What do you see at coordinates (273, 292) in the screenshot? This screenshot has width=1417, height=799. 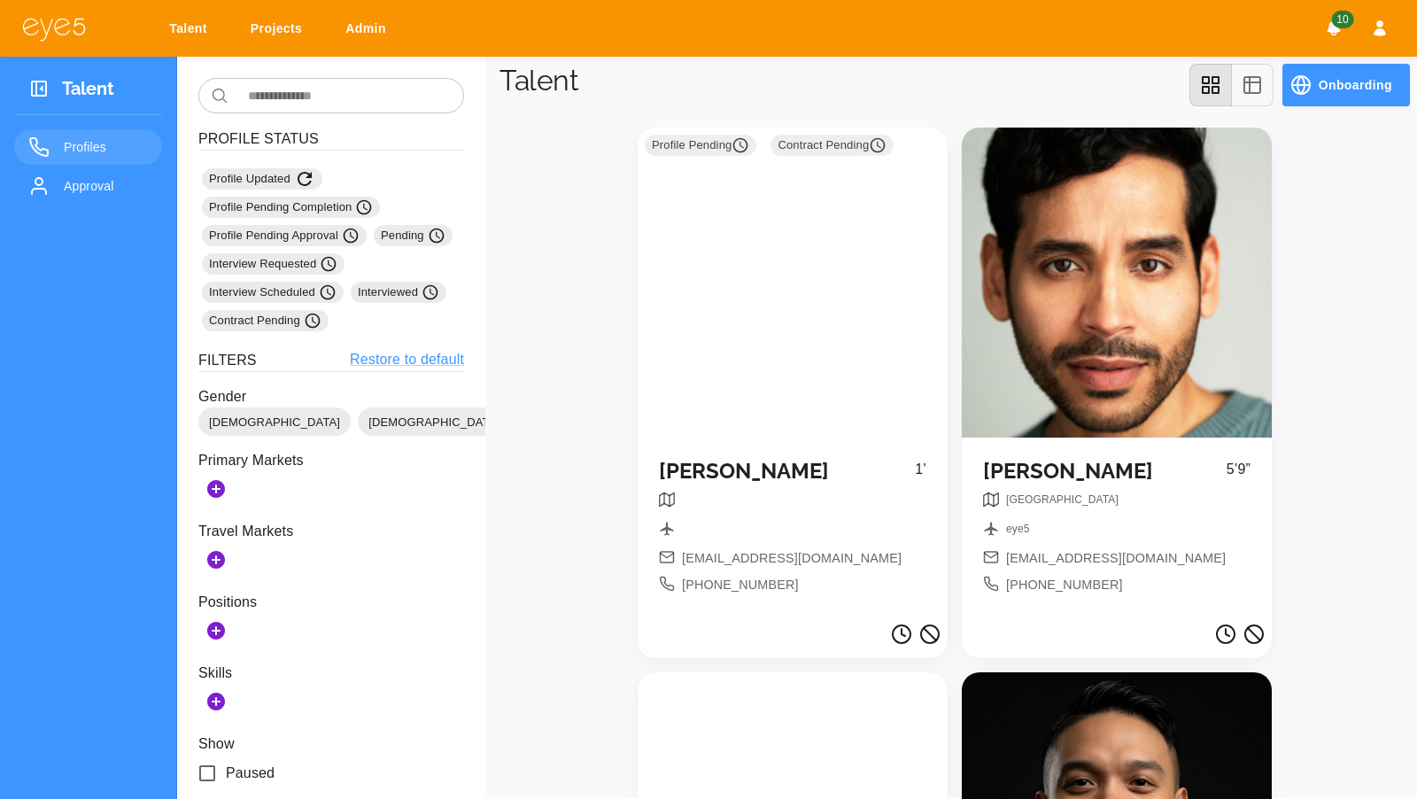 I see `div: Interview Scheduled` at bounding box center [273, 292].